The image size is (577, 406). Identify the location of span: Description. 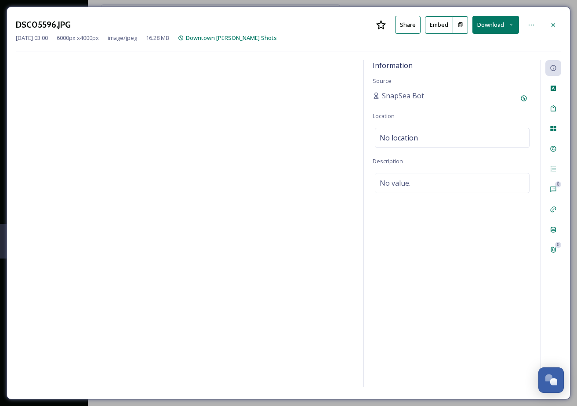
(387, 161).